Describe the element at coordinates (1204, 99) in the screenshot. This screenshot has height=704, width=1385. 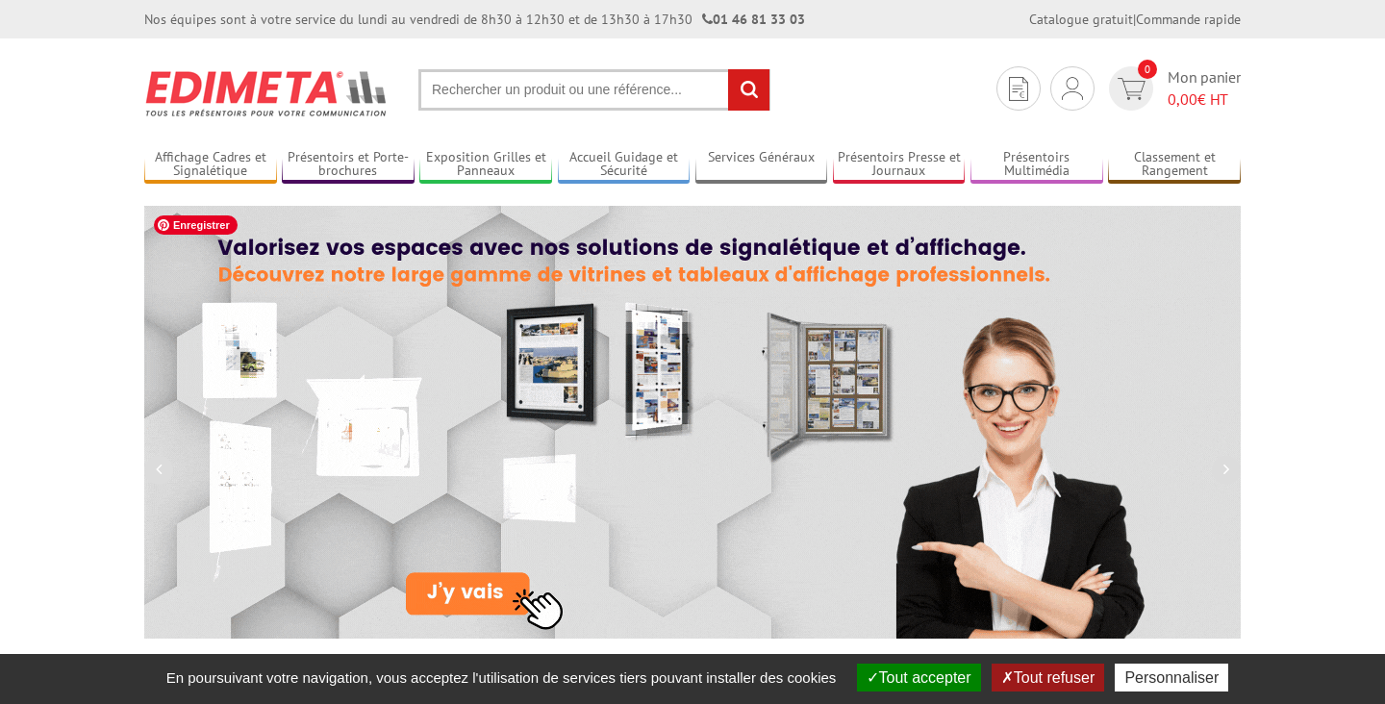
I see `span: € HT` at that location.